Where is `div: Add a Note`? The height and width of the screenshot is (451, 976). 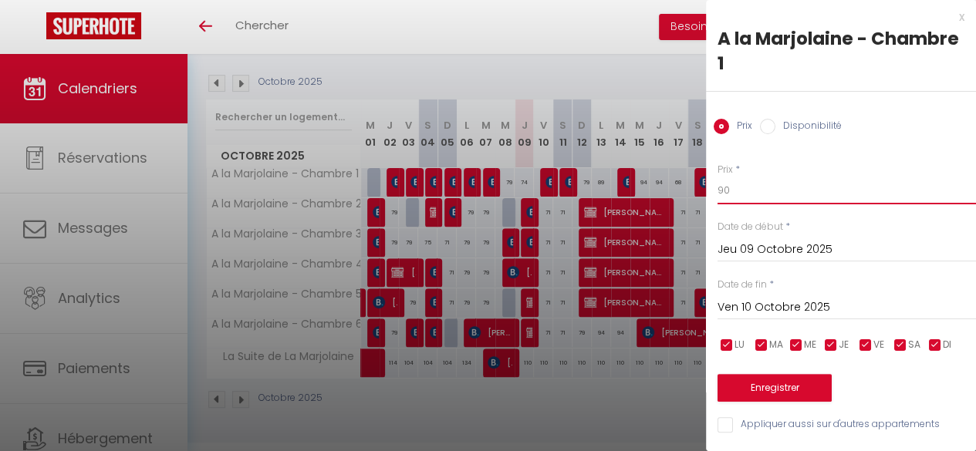 div: Add a Note is located at coordinates (108, 15).